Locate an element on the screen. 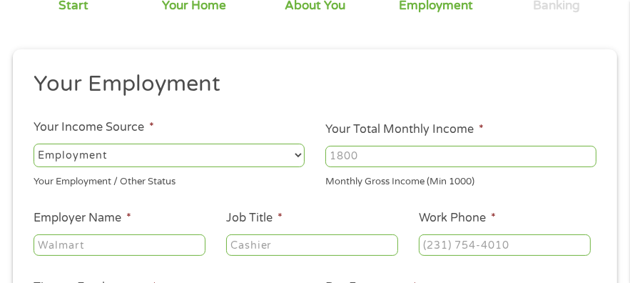  div: Monthly Gross Income (Min 1000) is located at coordinates (461, 178).